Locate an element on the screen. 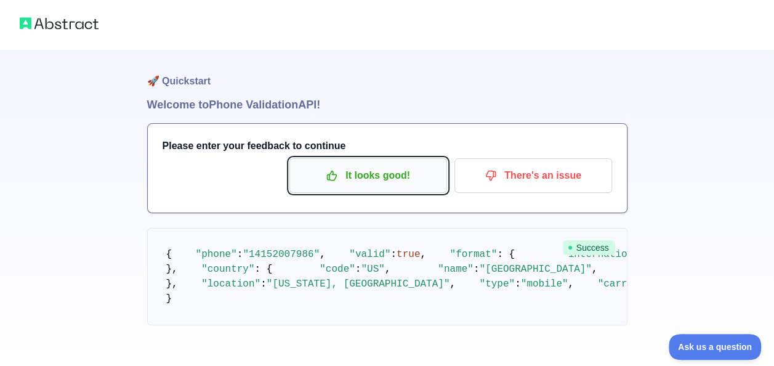 This screenshot has height=366, width=774. span: "country" is located at coordinates (228, 269).